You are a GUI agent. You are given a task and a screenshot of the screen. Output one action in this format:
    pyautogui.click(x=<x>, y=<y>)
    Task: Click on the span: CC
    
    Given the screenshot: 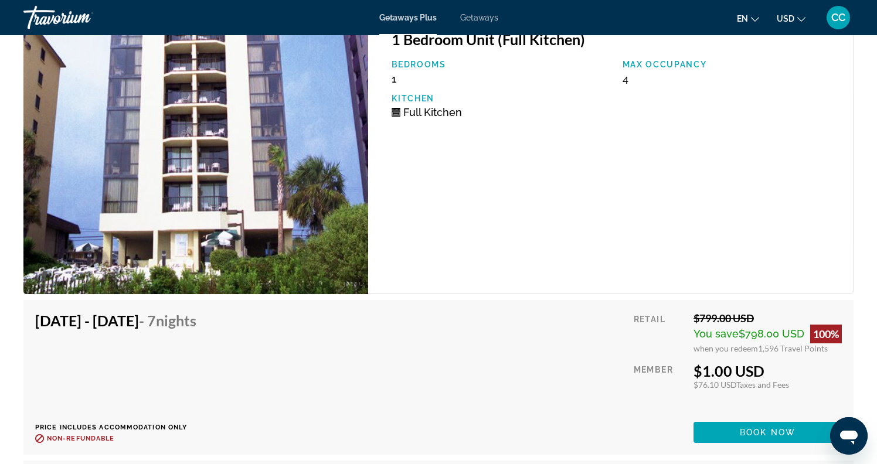 What is the action you would take?
    pyautogui.click(x=839, y=18)
    